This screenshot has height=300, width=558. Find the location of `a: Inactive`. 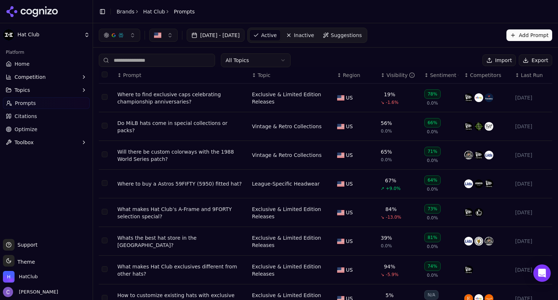

a: Inactive is located at coordinates (300, 35).